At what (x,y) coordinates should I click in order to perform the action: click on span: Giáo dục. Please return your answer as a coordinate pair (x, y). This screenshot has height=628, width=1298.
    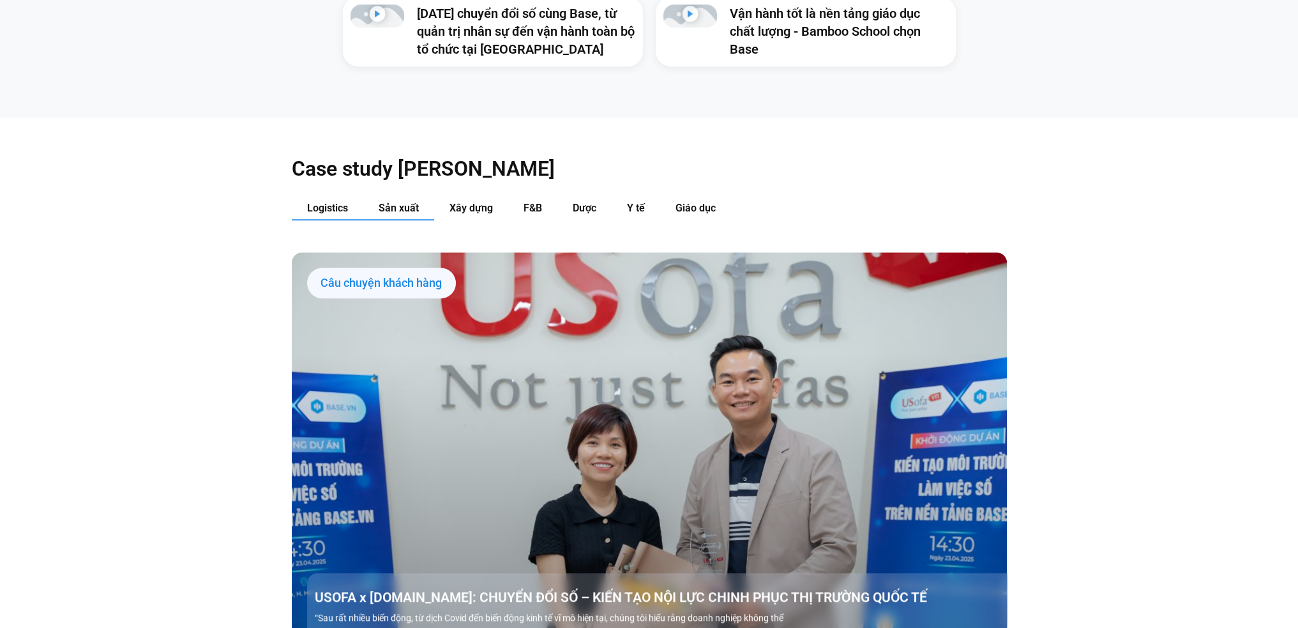
    Looking at the image, I should click on (695, 208).